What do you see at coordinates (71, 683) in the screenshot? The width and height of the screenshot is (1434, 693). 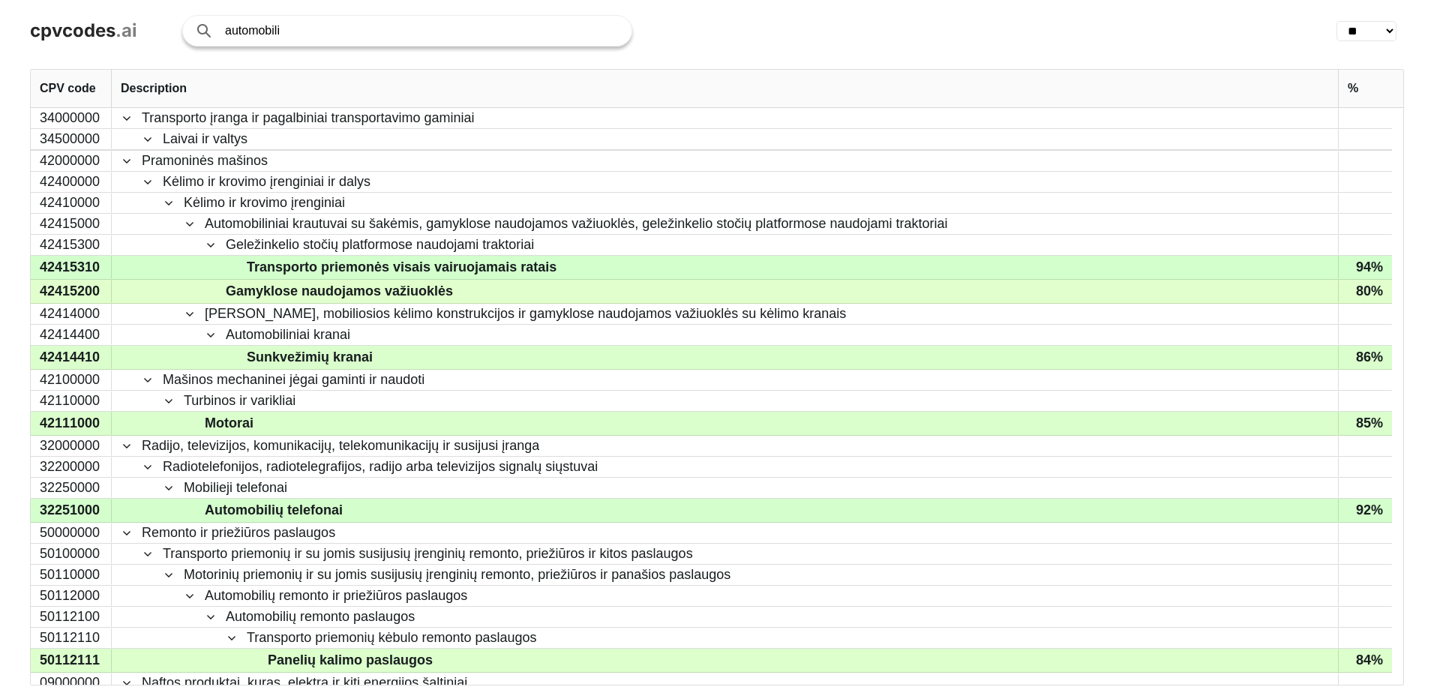 I see `div: 09000000` at bounding box center [71, 683].